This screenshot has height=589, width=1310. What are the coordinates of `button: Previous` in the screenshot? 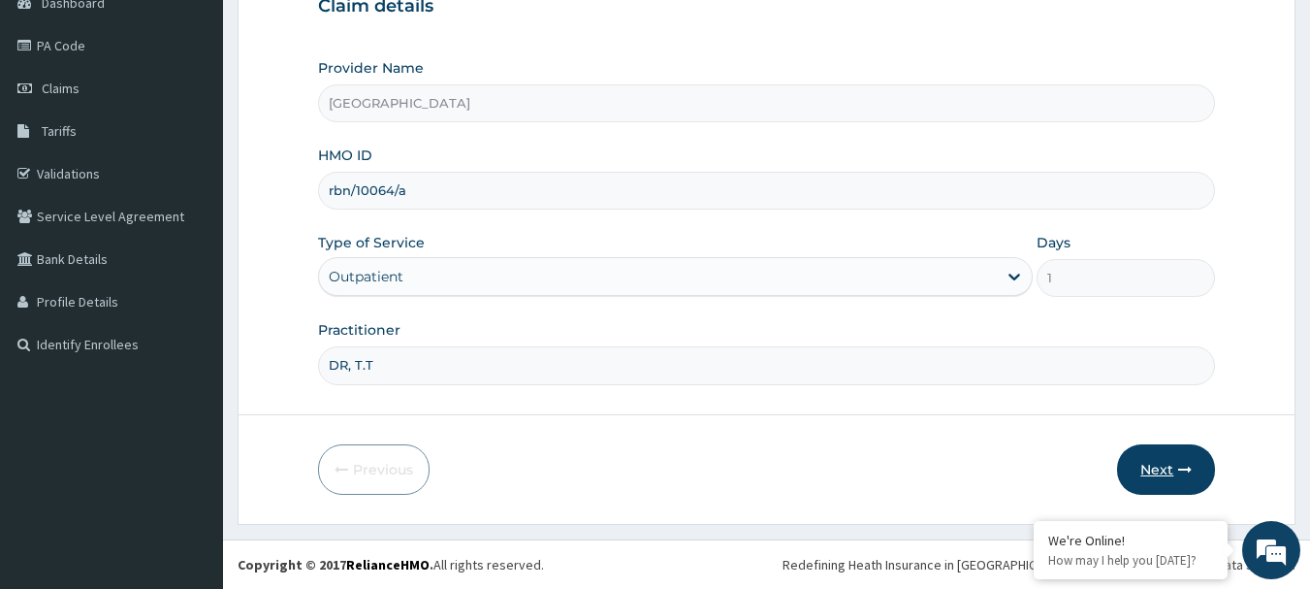 It's located at (373, 469).